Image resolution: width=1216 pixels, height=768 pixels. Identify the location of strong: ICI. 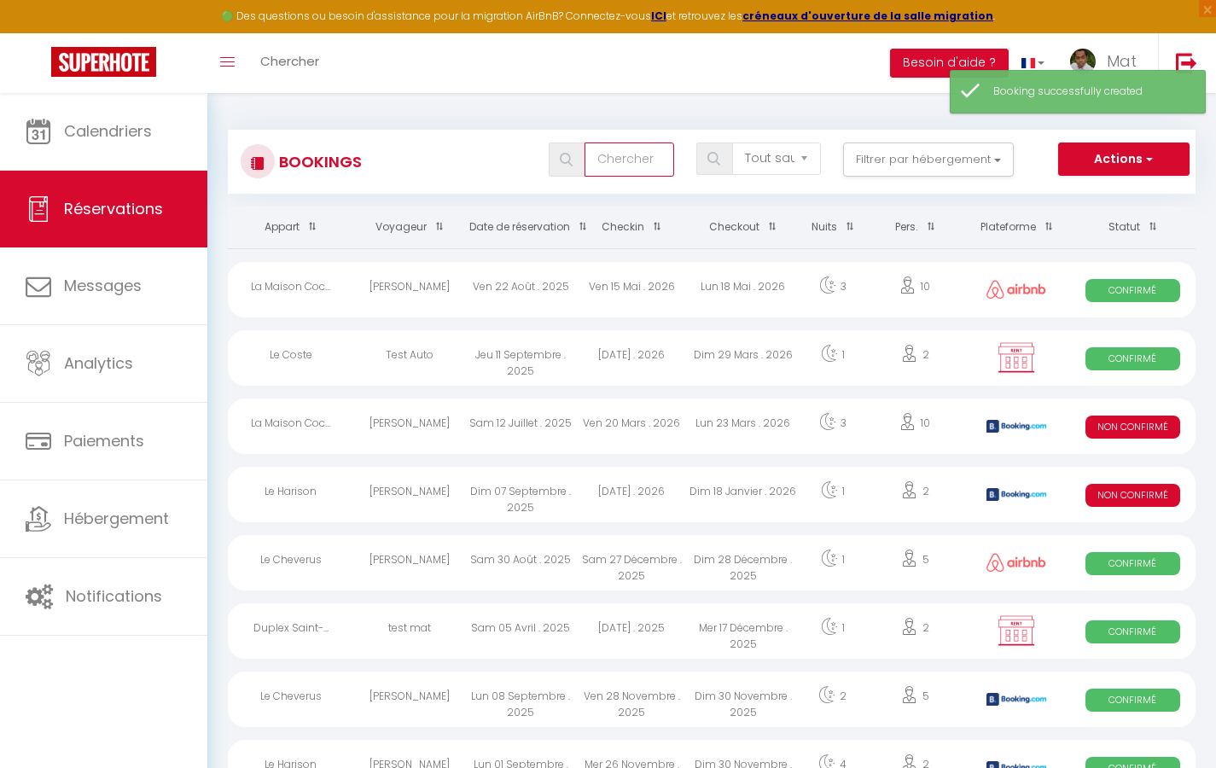
(659, 15).